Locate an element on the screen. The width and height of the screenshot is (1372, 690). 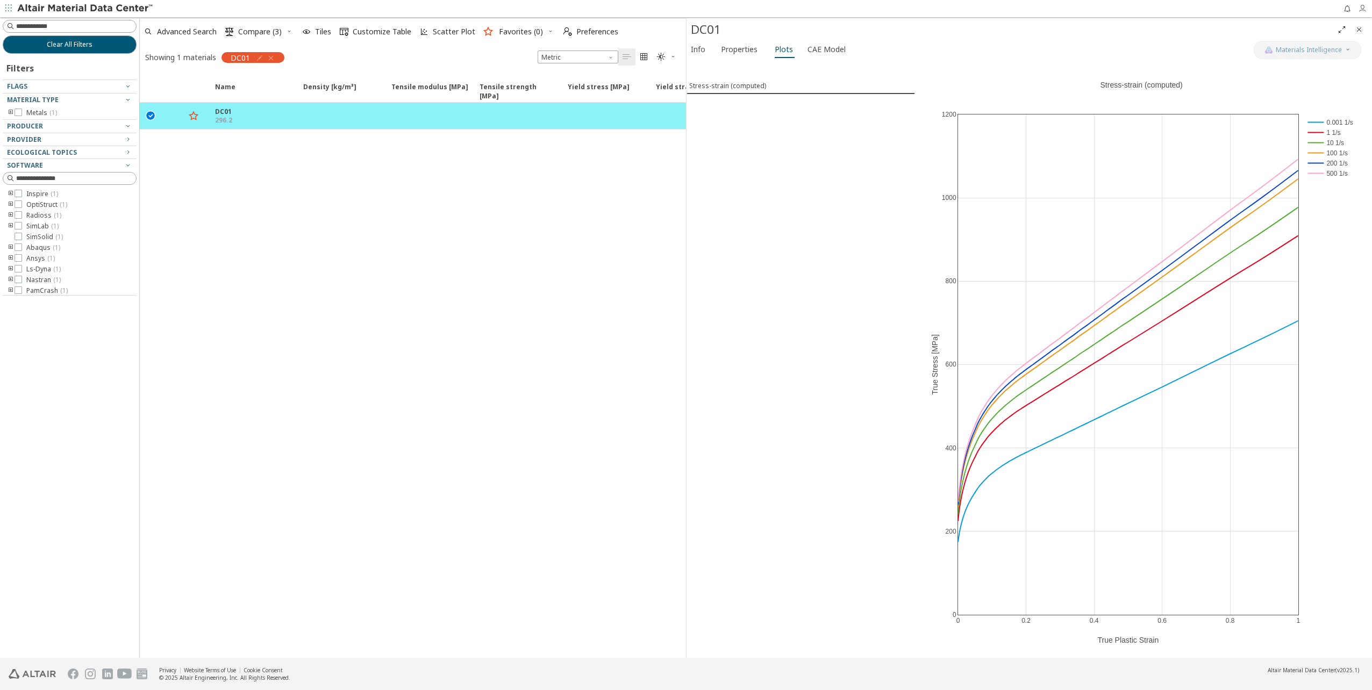
button: Favorite is located at coordinates (193, 116).